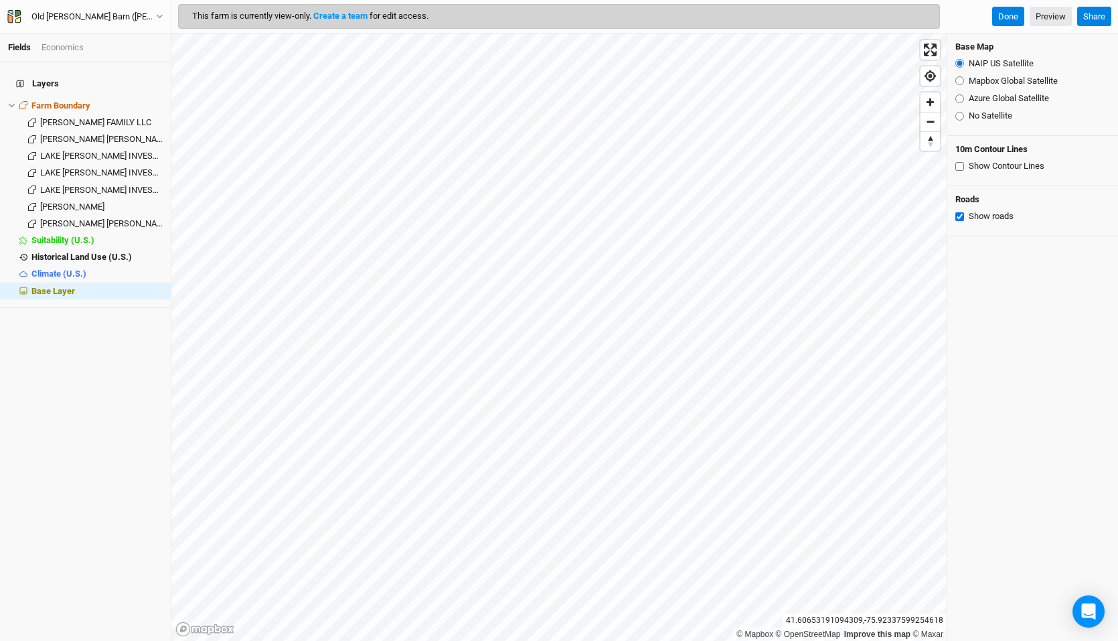 This screenshot has height=641, width=1118. Describe the element at coordinates (97, 106) in the screenshot. I see `div: Farm Boundary` at that location.